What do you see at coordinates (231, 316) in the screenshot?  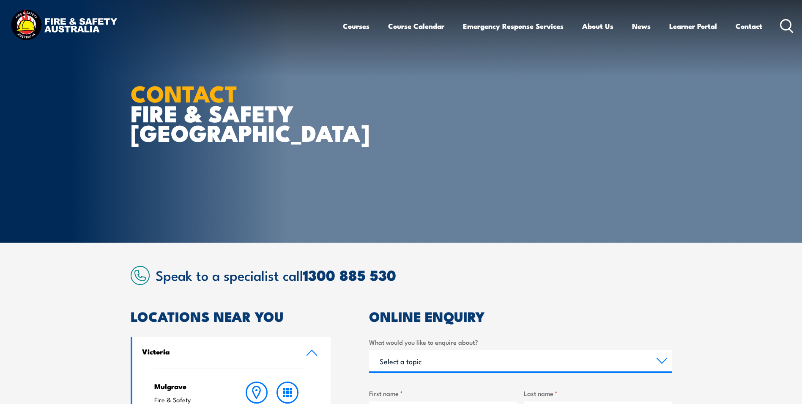 I see `h2: LOCATIONS NEAR YOU` at bounding box center [231, 316].